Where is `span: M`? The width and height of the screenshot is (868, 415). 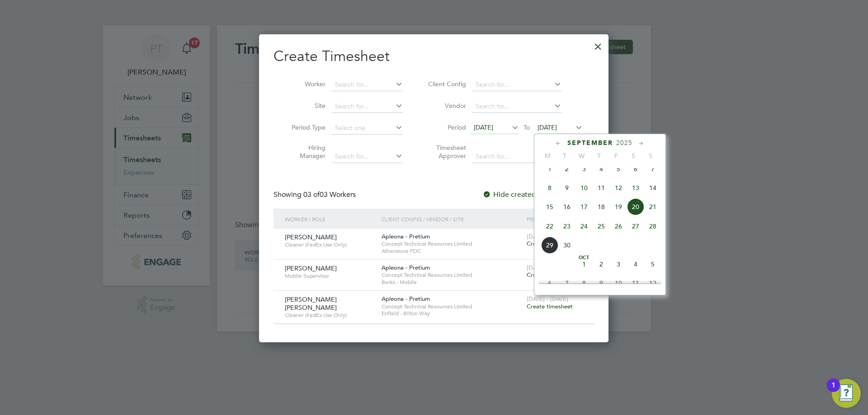
span: M is located at coordinates (547, 156).